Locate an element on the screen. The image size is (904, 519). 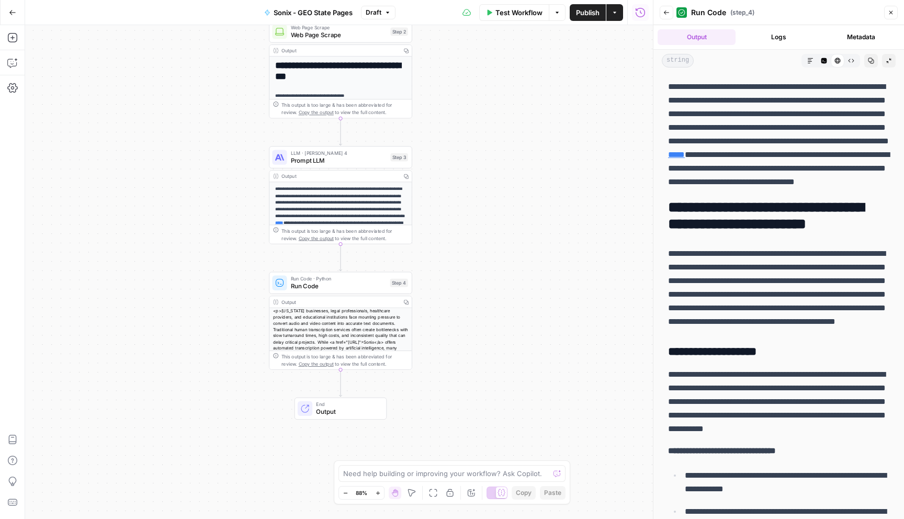
button: Draft is located at coordinates (378, 13).